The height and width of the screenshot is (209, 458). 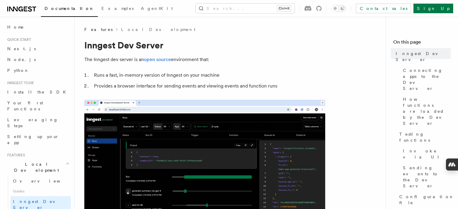 What do you see at coordinates (38, 60) in the screenshot?
I see `a: Node.js` at bounding box center [38, 60].